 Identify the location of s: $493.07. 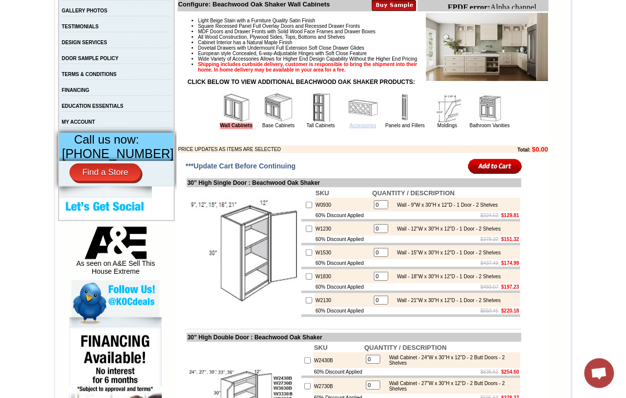
(489, 286).